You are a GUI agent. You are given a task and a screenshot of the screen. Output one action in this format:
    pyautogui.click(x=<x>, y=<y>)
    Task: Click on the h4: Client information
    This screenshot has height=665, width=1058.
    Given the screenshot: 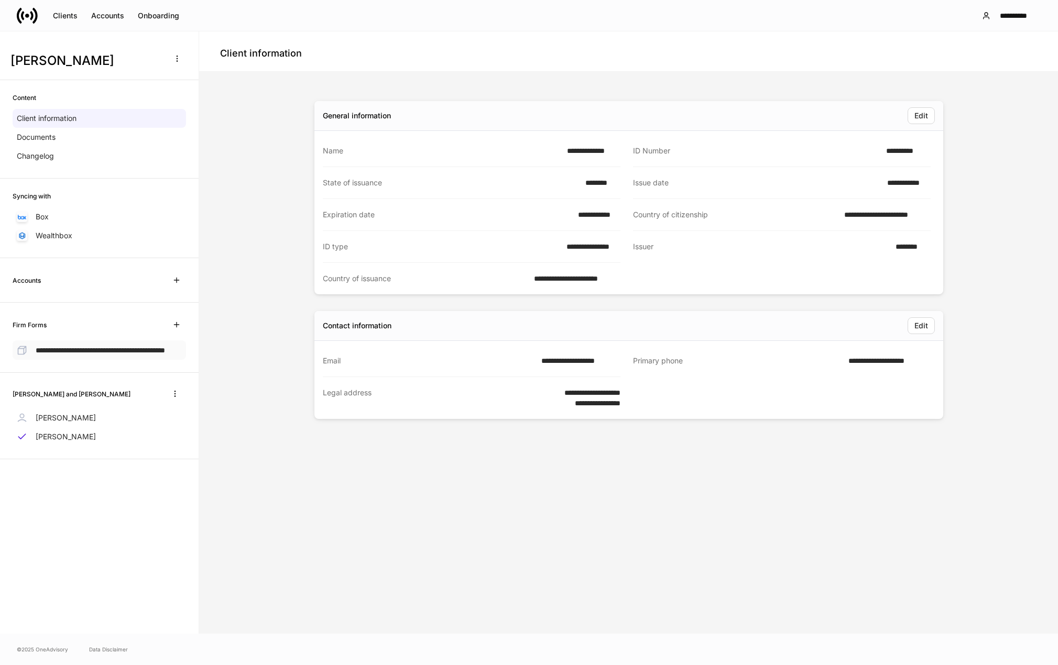 What is the action you would take?
    pyautogui.click(x=261, y=53)
    